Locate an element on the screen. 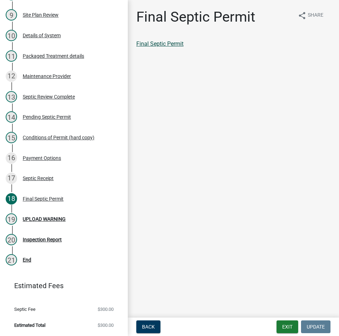 The height and width of the screenshot is (336, 339). div: Pending Septic Permit is located at coordinates (47, 117).